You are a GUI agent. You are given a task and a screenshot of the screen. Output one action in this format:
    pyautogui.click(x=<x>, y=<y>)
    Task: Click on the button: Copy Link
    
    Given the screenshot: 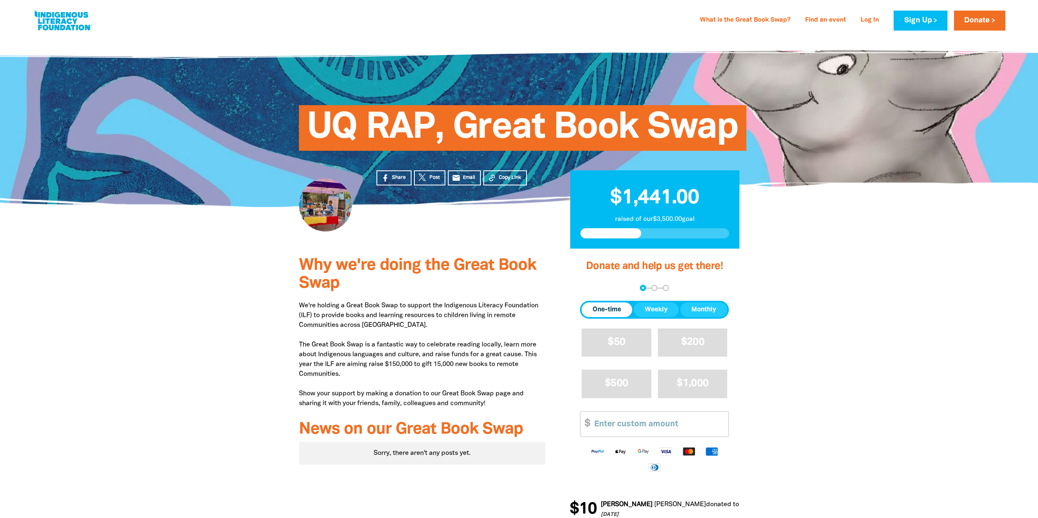 What is the action you would take?
    pyautogui.click(x=505, y=178)
    